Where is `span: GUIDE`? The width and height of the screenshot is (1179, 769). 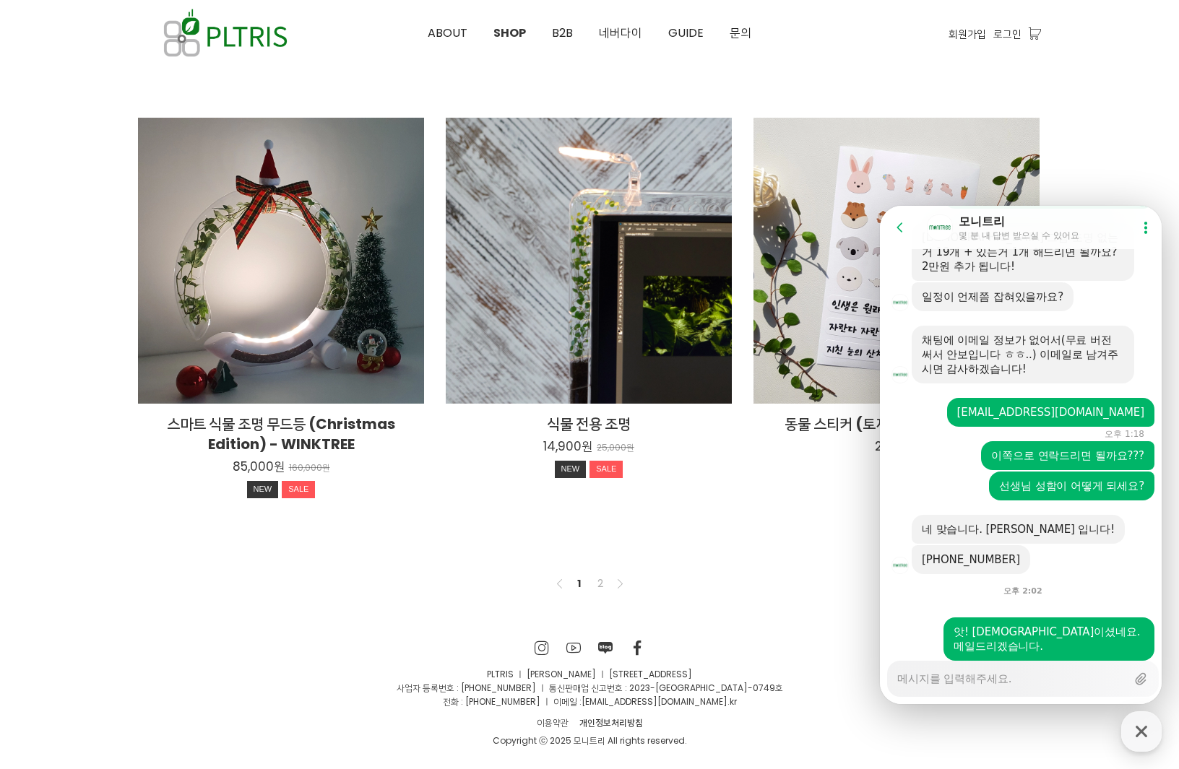
span: GUIDE is located at coordinates (685, 32).